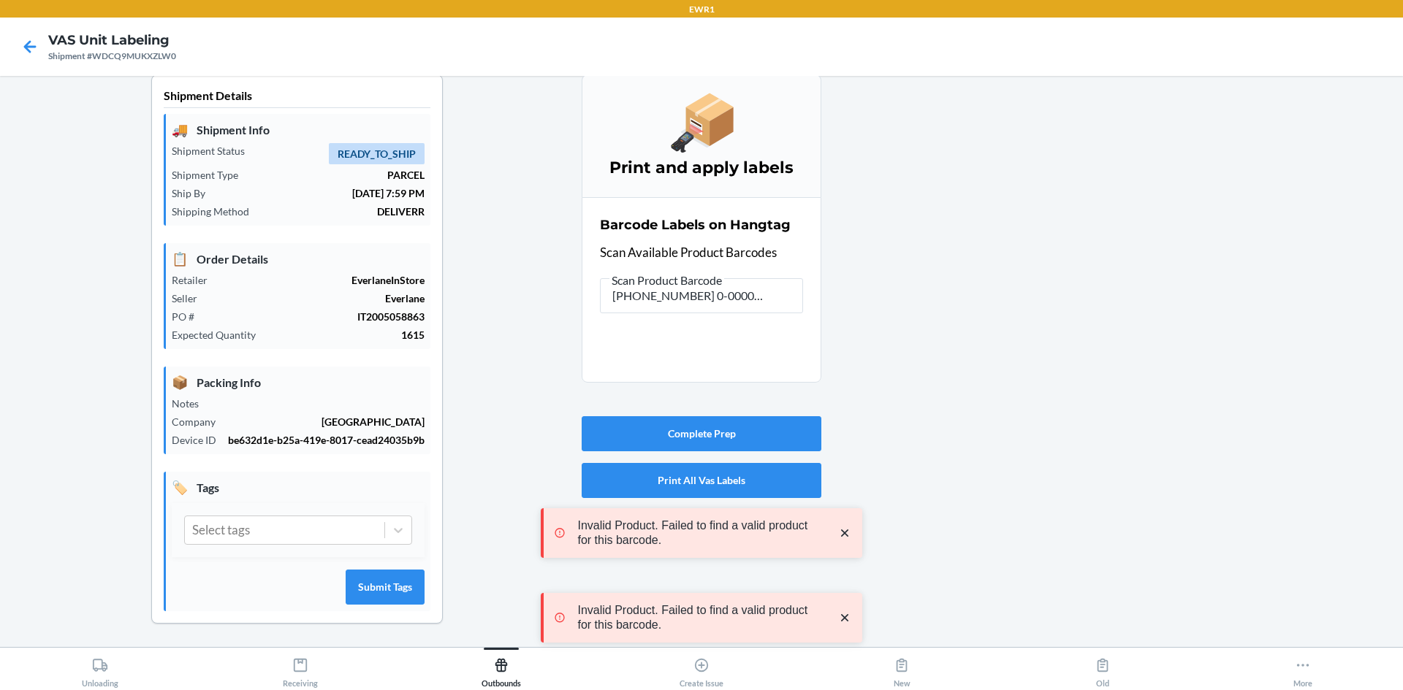 The image size is (1403, 690). Describe the element at coordinates (695, 225) in the screenshot. I see `h2: Barcode Labels on Hangtag` at that location.